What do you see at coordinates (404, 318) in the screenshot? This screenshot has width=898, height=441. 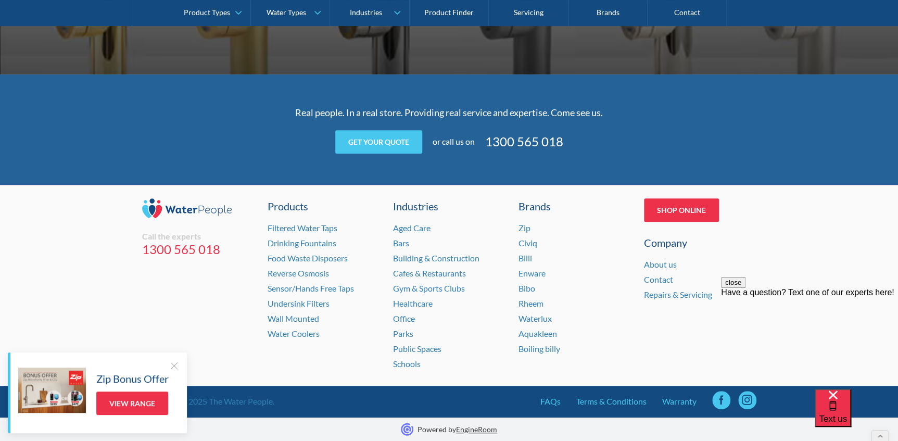 I see `a: Office` at bounding box center [404, 318].